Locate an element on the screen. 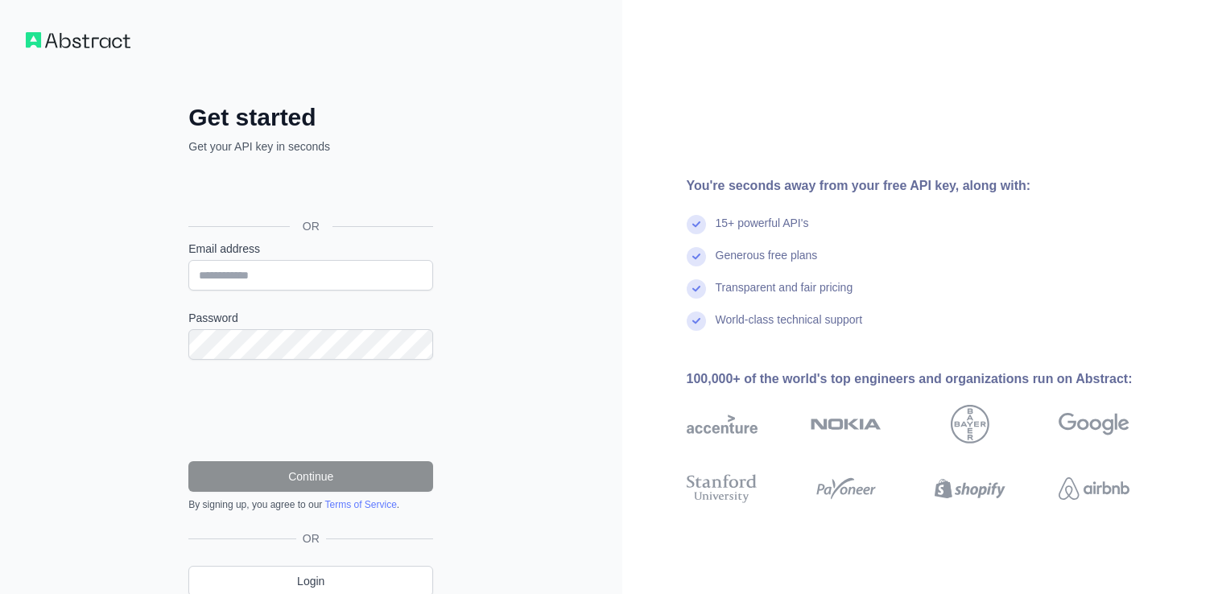  label: Password is located at coordinates (311, 318).